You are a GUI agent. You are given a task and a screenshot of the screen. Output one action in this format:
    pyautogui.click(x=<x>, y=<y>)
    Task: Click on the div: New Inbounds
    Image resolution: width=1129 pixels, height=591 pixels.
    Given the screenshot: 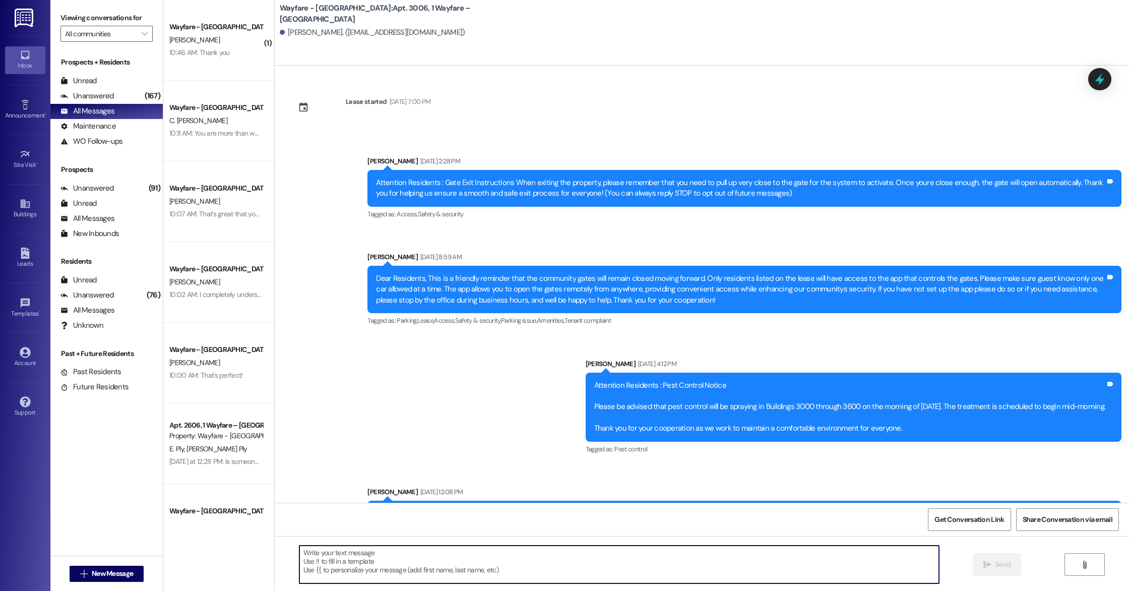 What is the action you would take?
    pyautogui.click(x=90, y=233)
    